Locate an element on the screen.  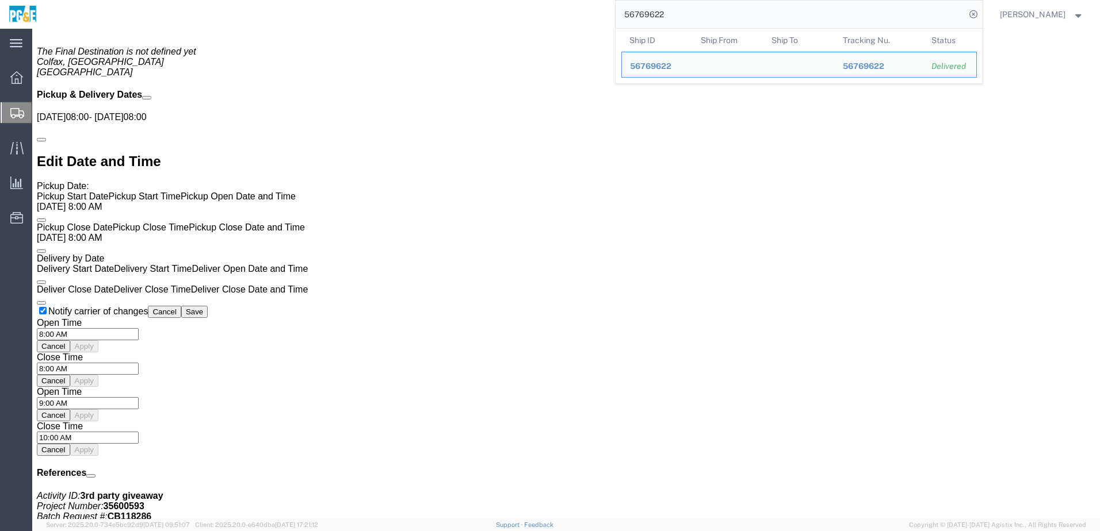
a: Support is located at coordinates (510, 525).